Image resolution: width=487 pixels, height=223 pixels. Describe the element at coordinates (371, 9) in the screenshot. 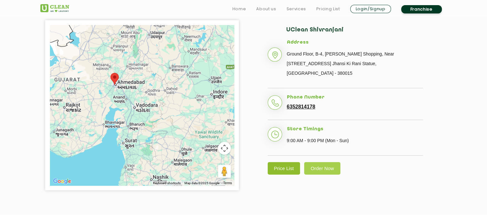

I see `a: Login/Signup` at that location.